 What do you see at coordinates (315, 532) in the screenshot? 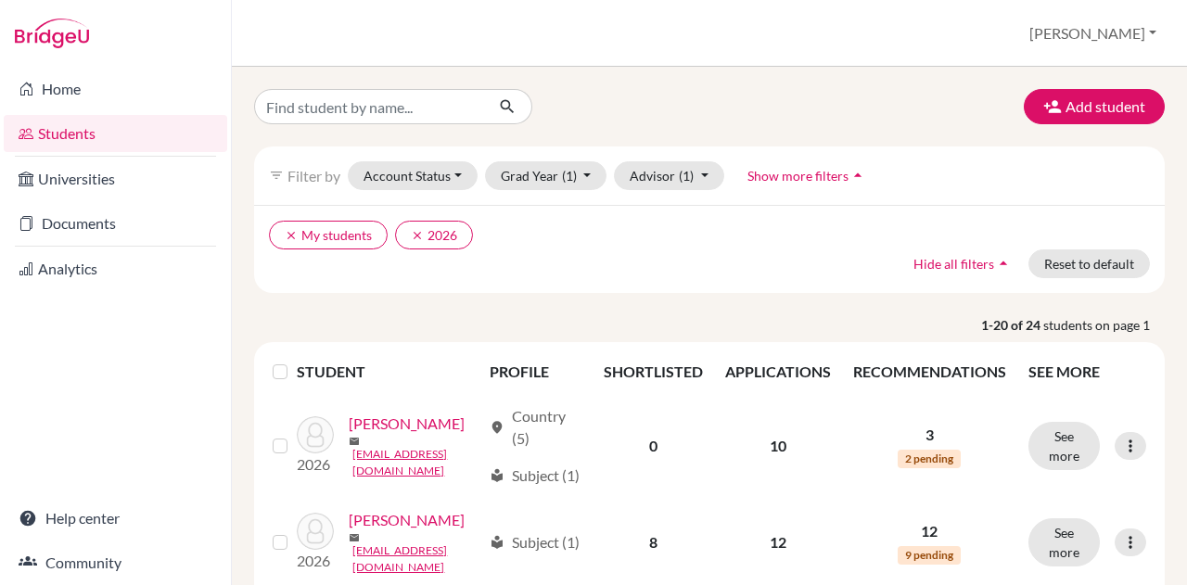
I see `img: Backe, Asa` at bounding box center [315, 532].